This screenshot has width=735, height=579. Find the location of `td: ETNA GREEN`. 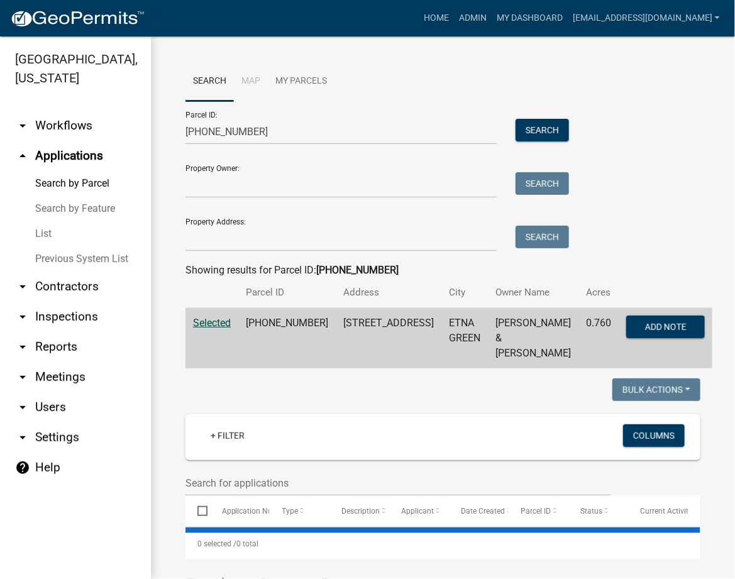

td: ETNA GREEN is located at coordinates (465, 338).